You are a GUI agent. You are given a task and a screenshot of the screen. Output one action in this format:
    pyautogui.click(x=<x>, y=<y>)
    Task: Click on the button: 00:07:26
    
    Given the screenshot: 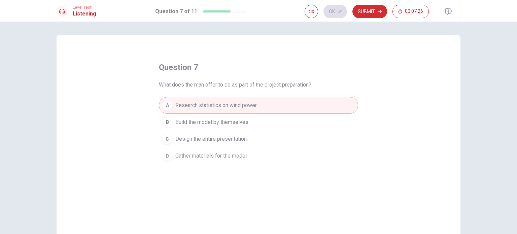 What is the action you would take?
    pyautogui.click(x=411, y=11)
    